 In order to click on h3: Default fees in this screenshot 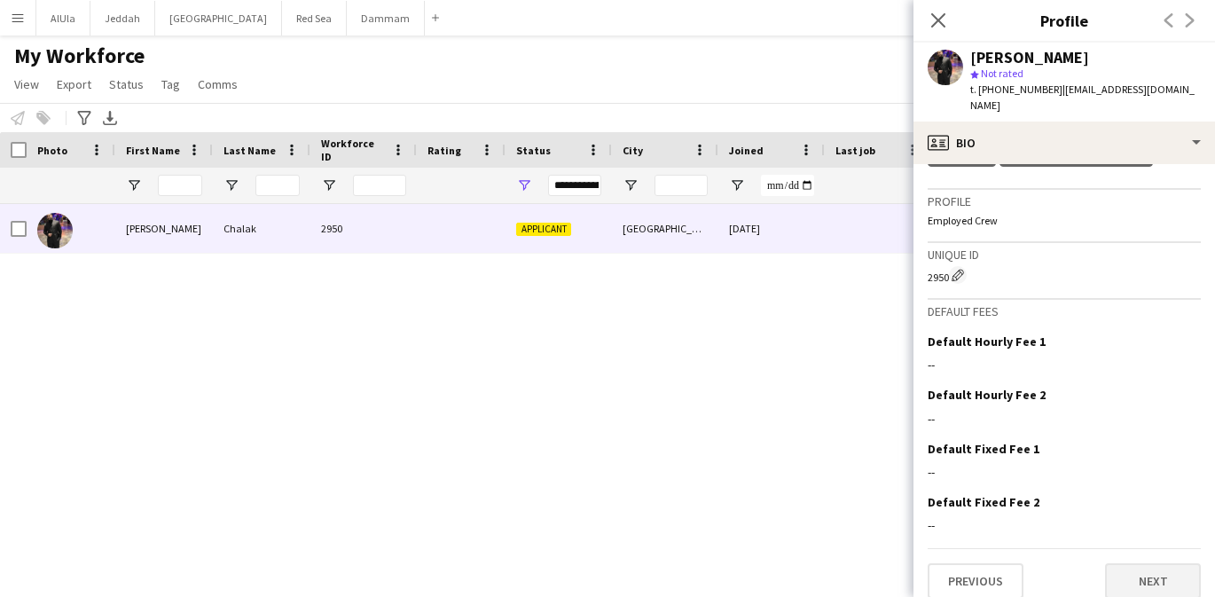, I will do `click(1064, 311)`.